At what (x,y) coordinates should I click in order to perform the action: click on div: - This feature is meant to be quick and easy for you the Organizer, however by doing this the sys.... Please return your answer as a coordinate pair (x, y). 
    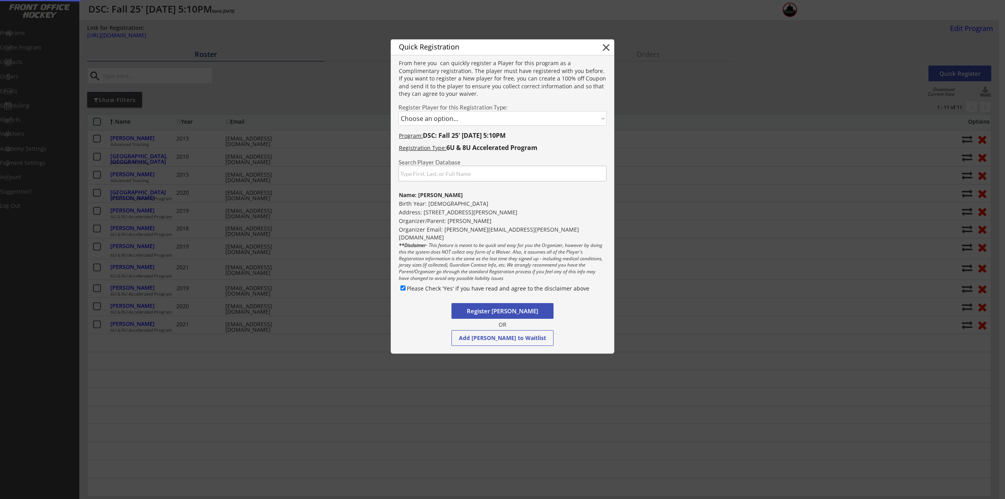
    Looking at the image, I should click on (502, 262).